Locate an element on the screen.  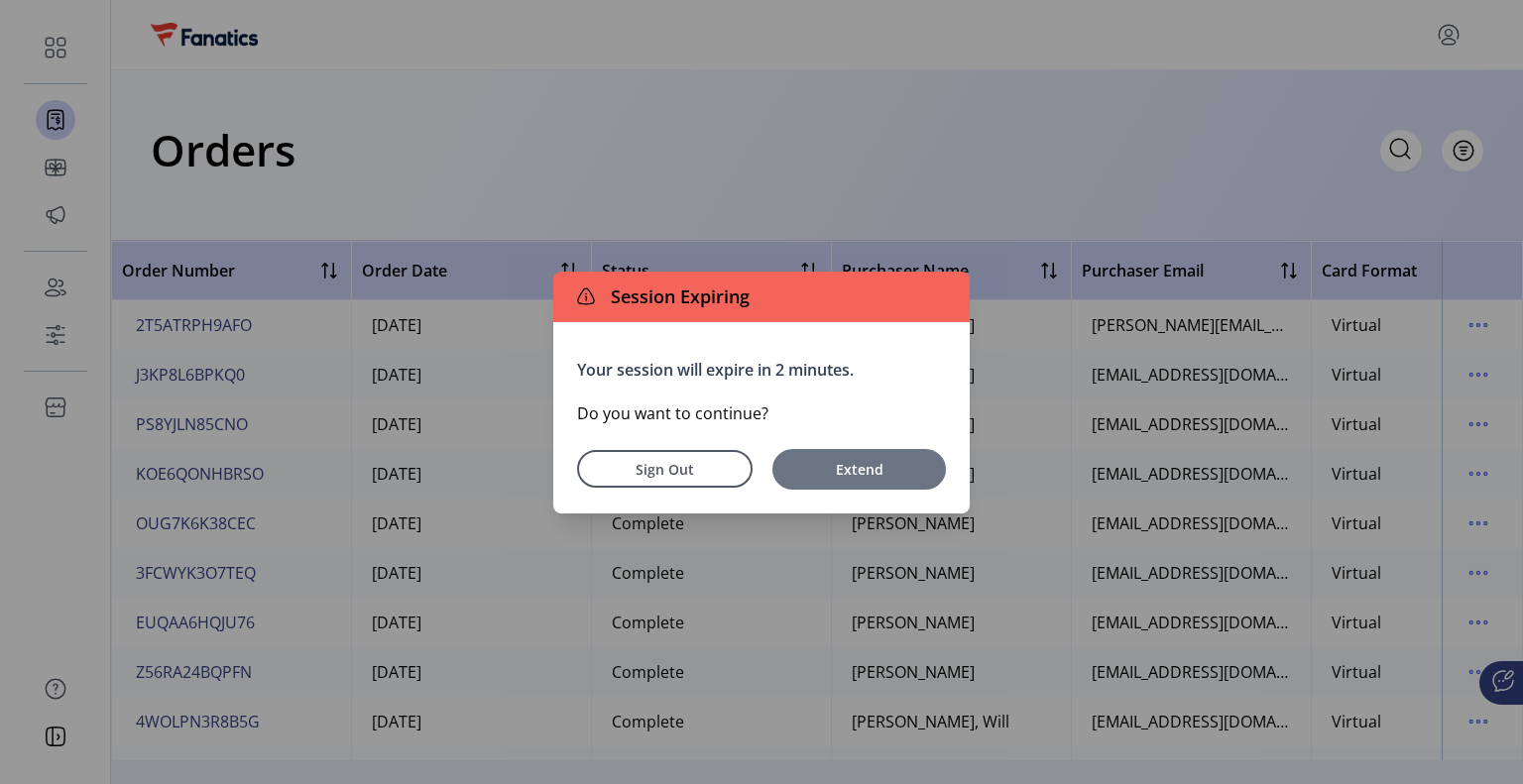
p: Your session will expire in 2 minutes. is located at coordinates (762, 370).